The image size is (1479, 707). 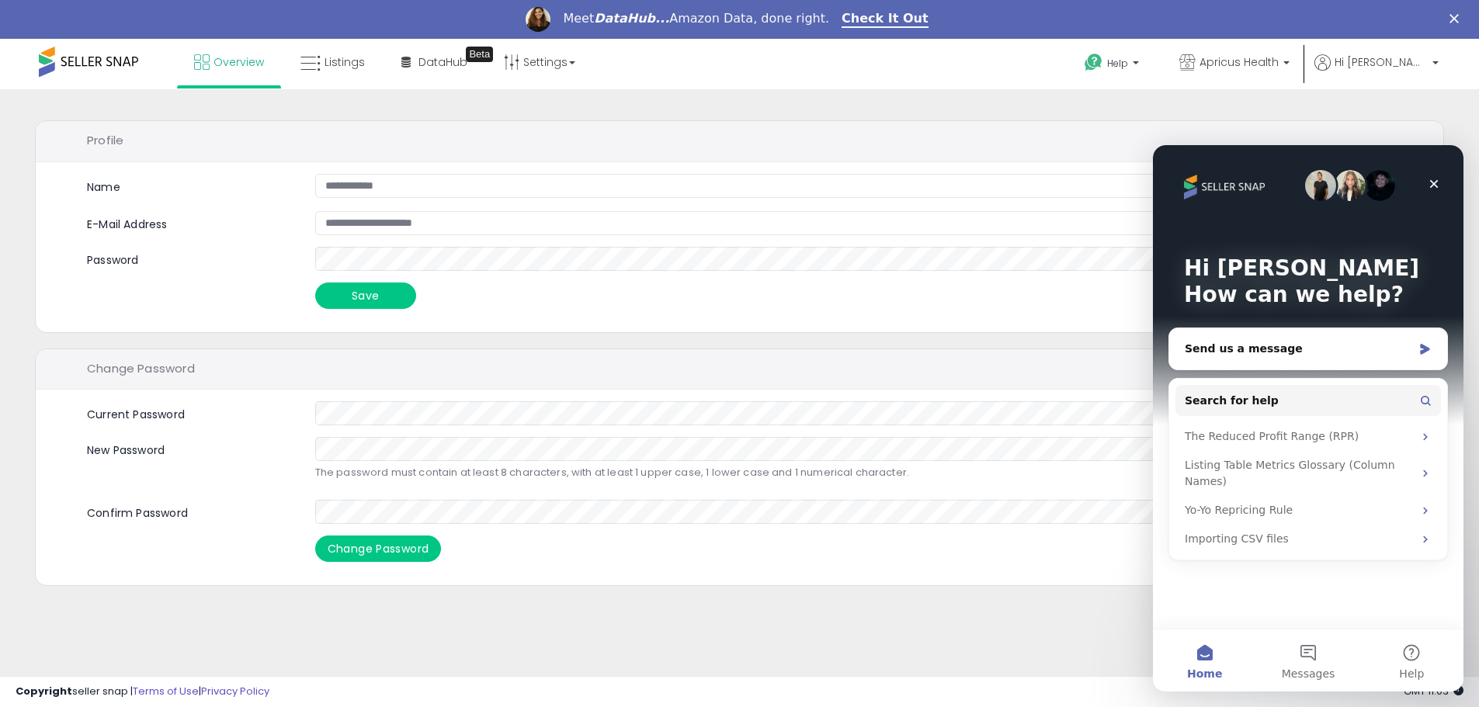 I want to click on a: Settings, so click(x=540, y=62).